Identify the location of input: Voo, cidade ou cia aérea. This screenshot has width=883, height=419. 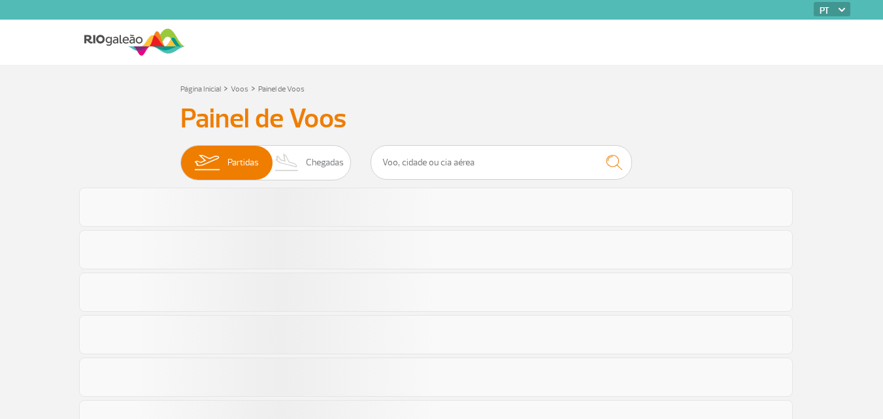
(501, 162).